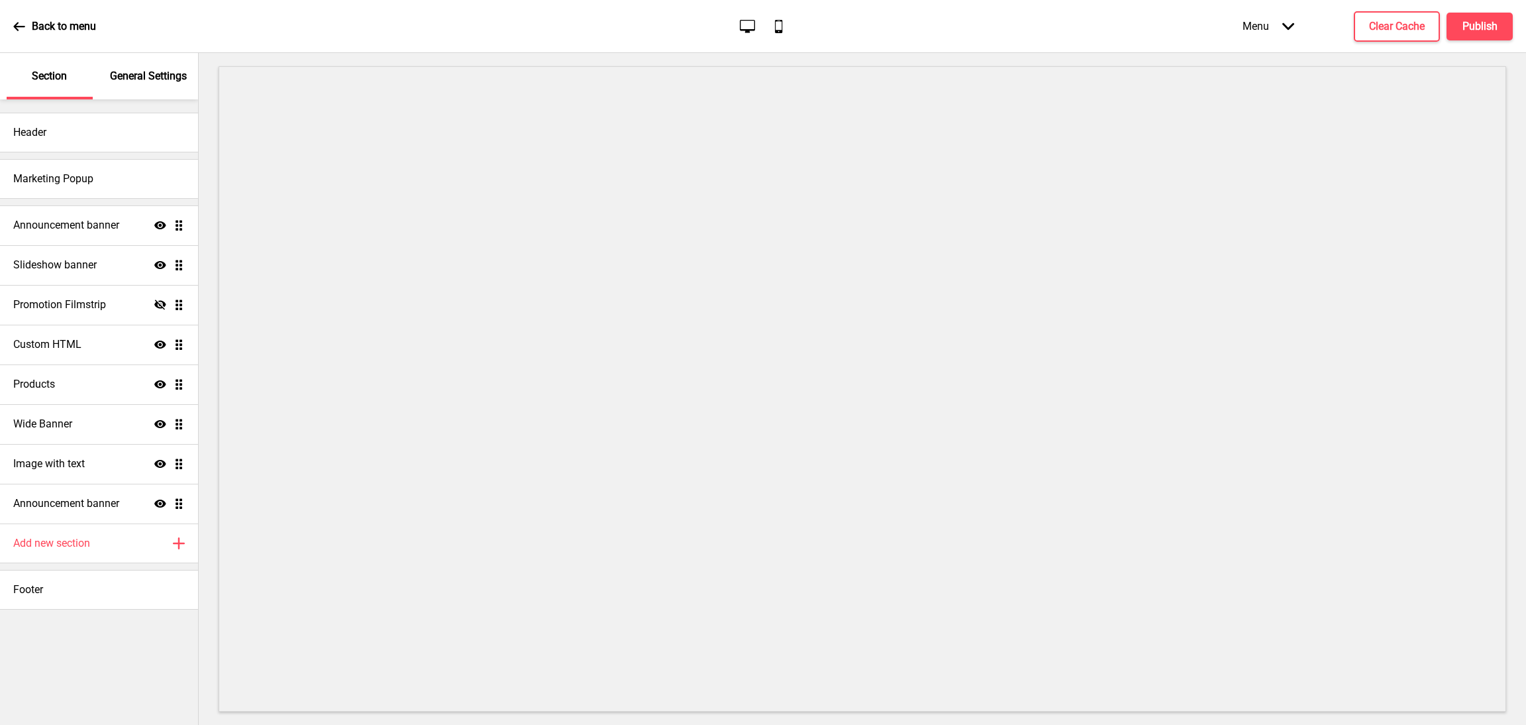  I want to click on h4: Image with text, so click(49, 464).